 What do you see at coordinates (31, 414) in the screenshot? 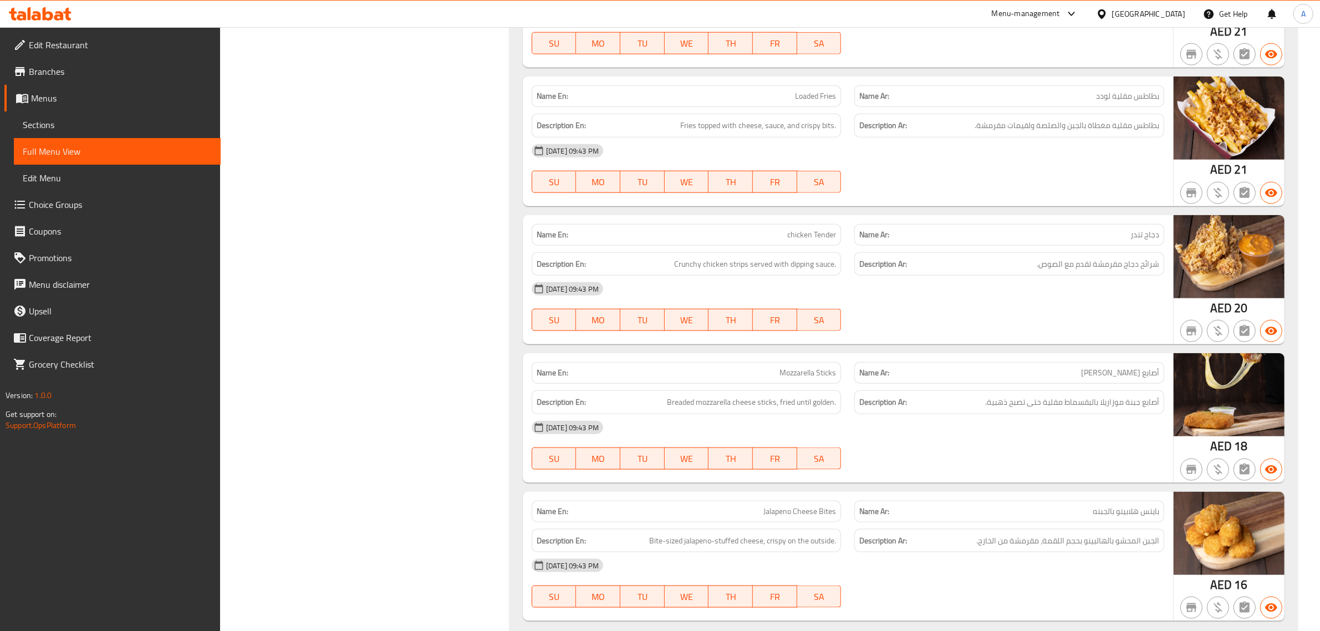
I see `span: Get support on:` at bounding box center [31, 414].